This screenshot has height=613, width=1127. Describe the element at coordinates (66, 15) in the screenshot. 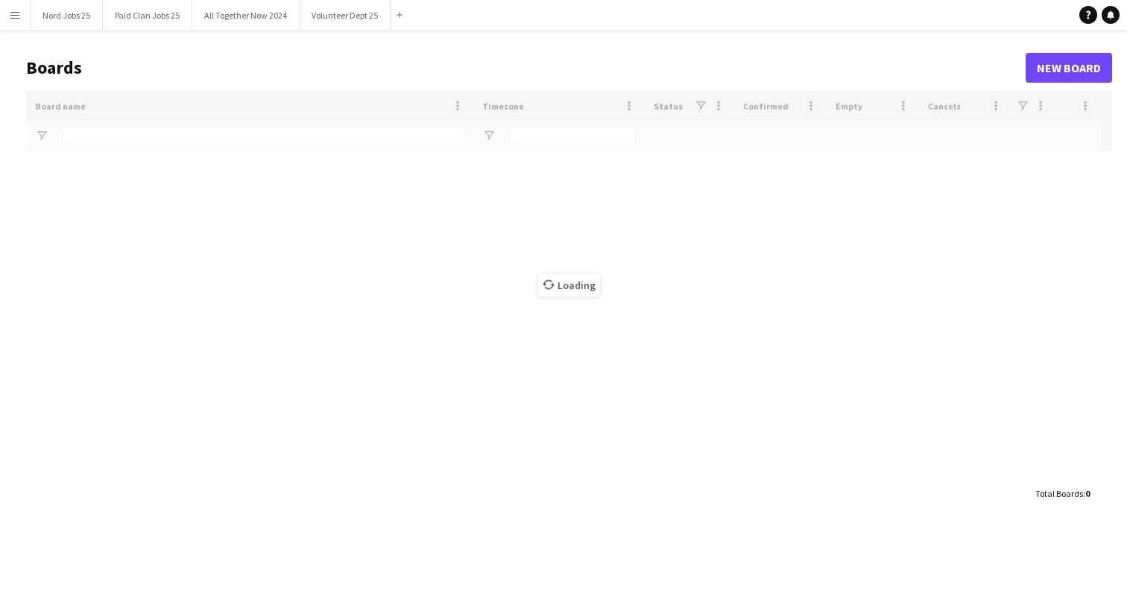

I see `button: Nord Jobs 25` at that location.